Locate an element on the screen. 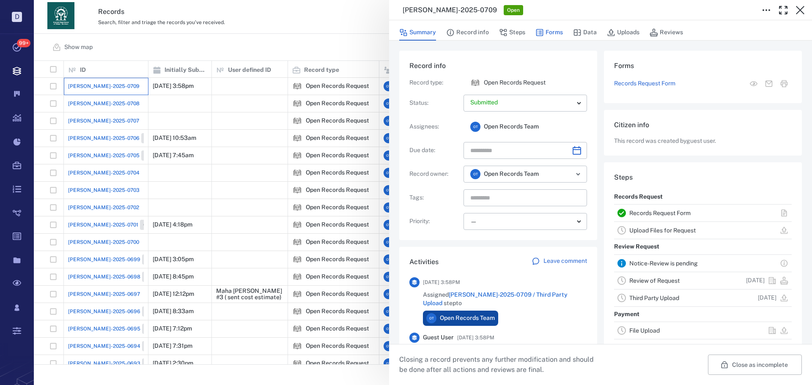 The image size is (812, 385). p: Assignees : is located at coordinates (435, 127).